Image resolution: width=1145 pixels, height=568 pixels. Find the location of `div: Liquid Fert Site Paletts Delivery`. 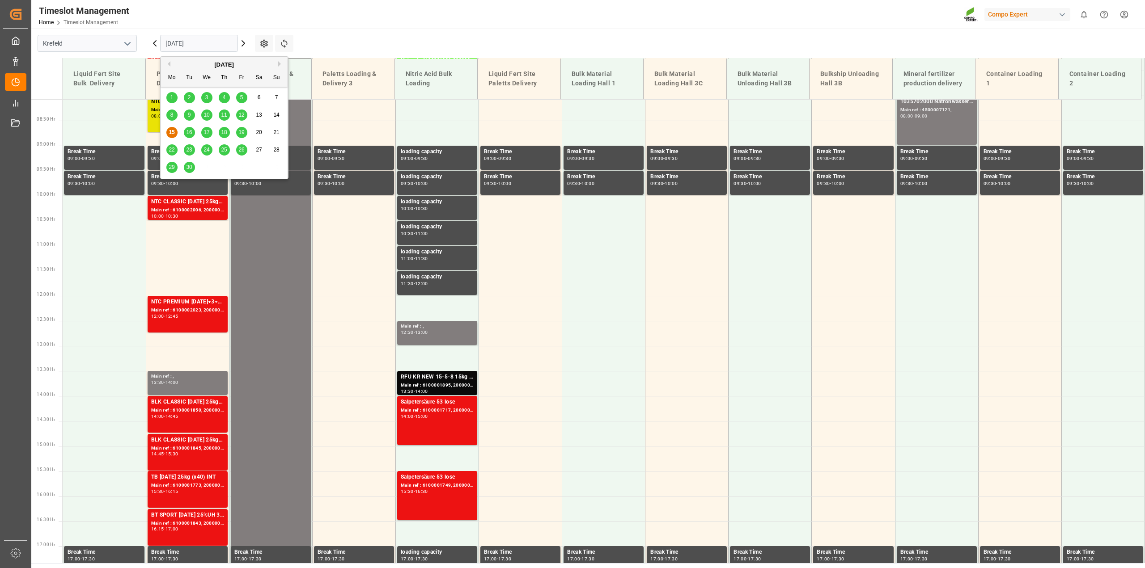

div: Liquid Fert Site Paletts Delivery is located at coordinates (519, 79).